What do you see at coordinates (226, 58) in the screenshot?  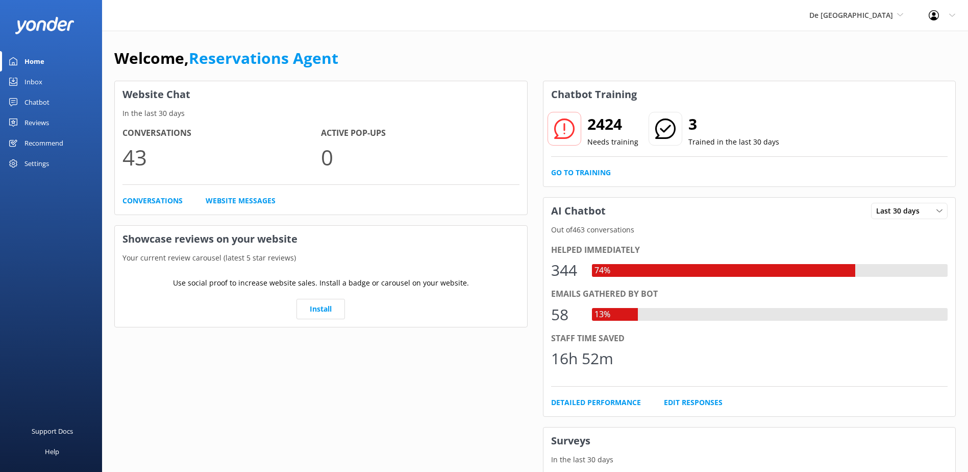 I see `h1: Welcome,` at bounding box center [226, 58].